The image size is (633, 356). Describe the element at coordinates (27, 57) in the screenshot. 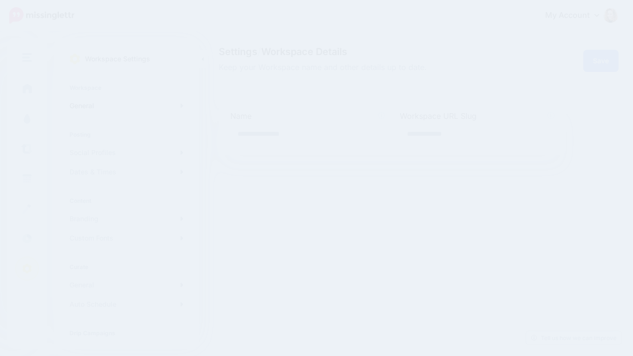

I see `img: menu.png` at that location.